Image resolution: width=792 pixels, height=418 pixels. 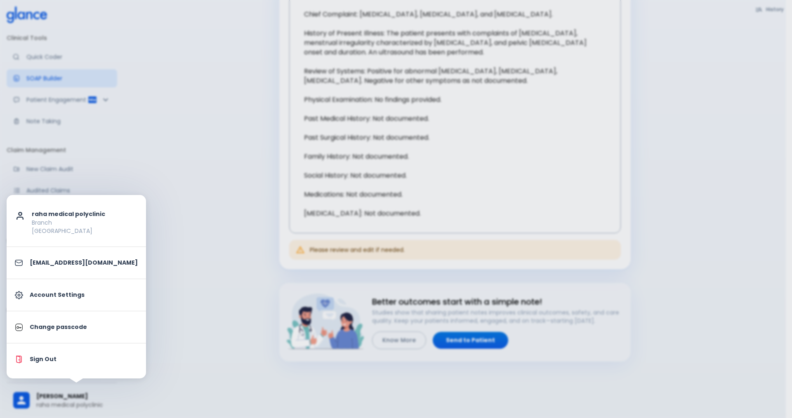 What do you see at coordinates (85, 214) in the screenshot?
I see `p: raha medical polyclinic` at bounding box center [85, 214].